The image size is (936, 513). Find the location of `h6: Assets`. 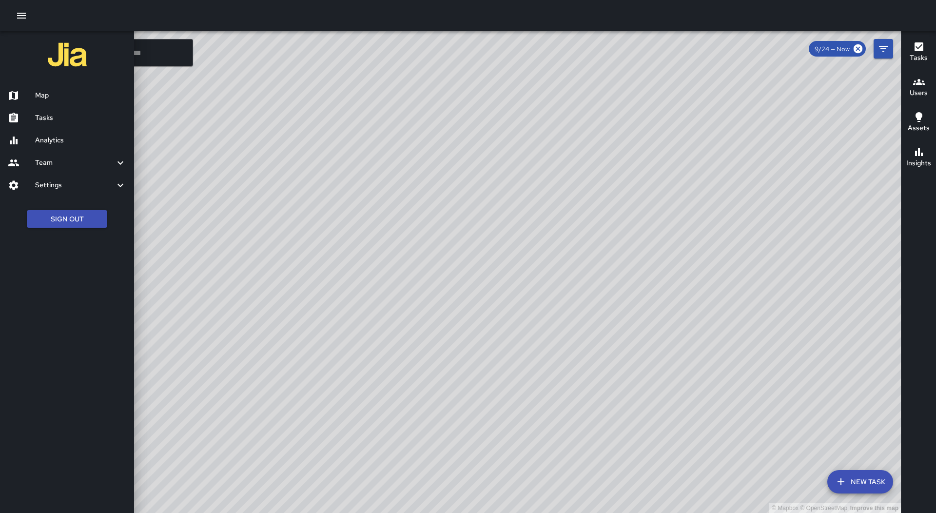

h6: Assets is located at coordinates (918, 128).